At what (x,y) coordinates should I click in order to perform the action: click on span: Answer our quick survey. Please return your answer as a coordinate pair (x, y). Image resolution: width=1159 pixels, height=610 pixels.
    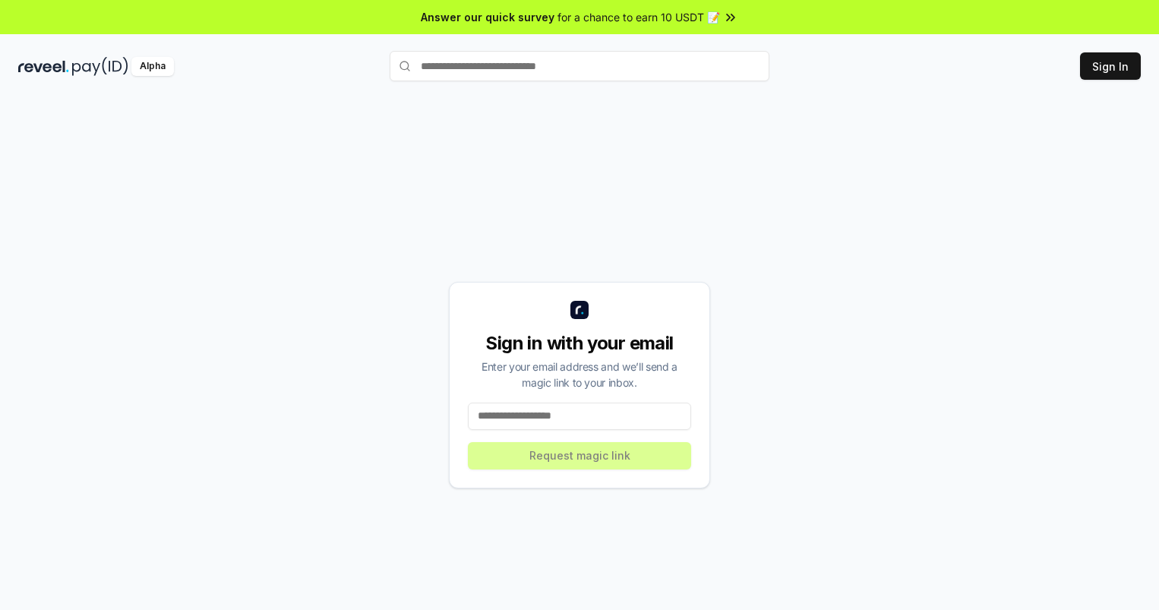
    Looking at the image, I should click on (487, 17).